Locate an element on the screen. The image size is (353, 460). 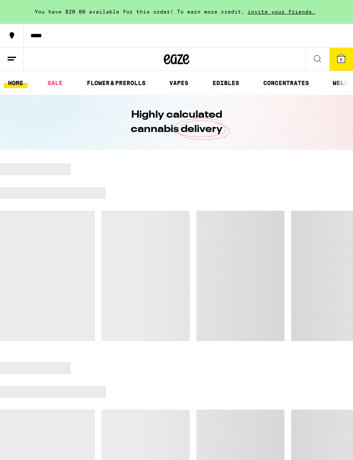
span: invite your friends. is located at coordinates (281, 11).